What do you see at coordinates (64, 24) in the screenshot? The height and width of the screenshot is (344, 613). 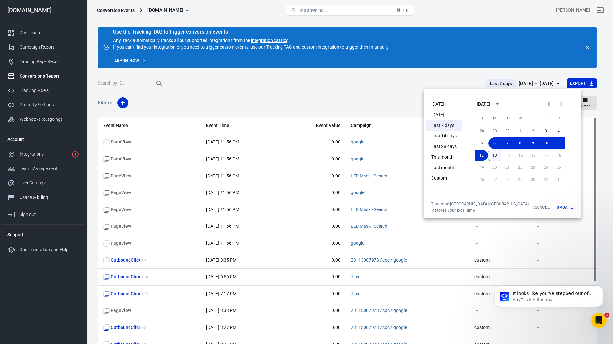 I see `div: message notification from AnyTrack, 6m ago. It looks like you've stepped out of the chat so I wil...` at bounding box center [64, 24].